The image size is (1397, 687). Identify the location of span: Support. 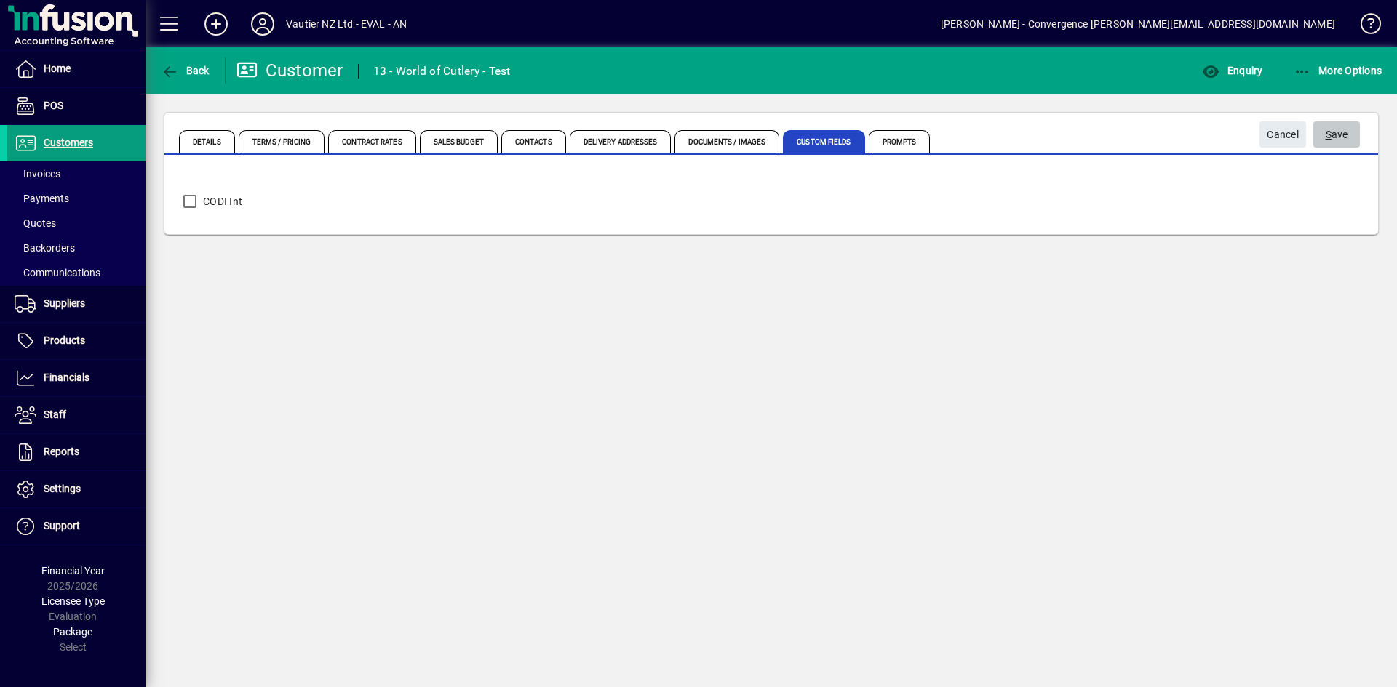
(62, 526).